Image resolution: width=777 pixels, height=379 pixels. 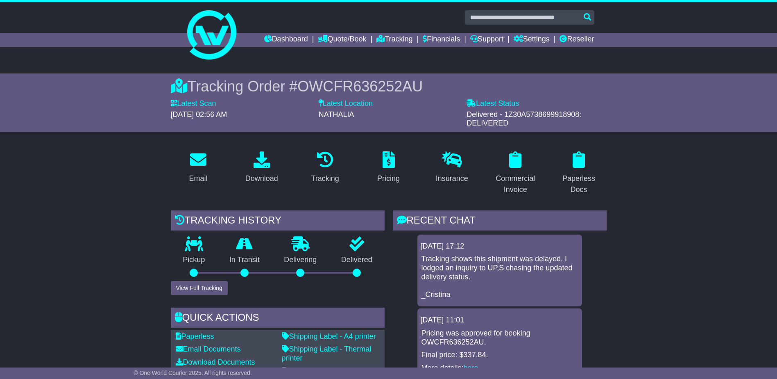 I want to click on div: RECENT CHAT, so click(x=500, y=221).